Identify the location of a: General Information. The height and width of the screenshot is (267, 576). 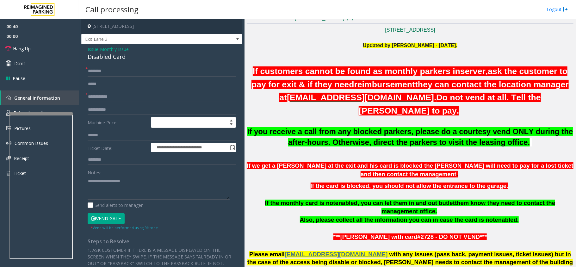
(40, 98).